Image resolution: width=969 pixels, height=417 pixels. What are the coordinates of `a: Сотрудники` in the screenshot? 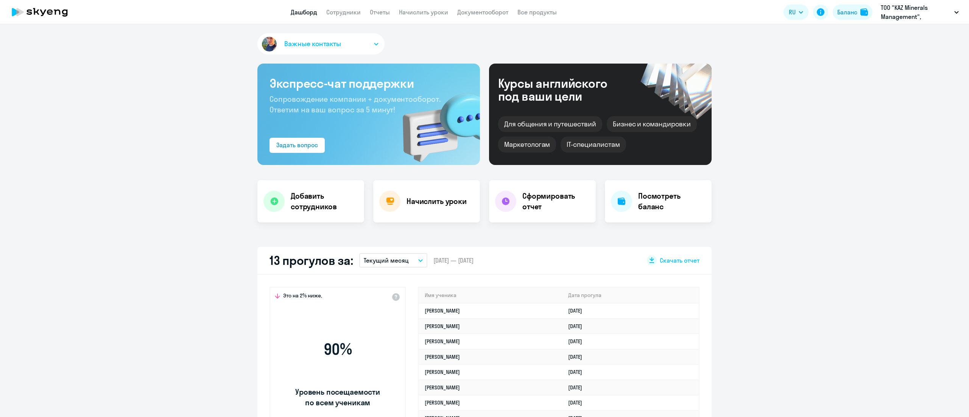 It's located at (343, 12).